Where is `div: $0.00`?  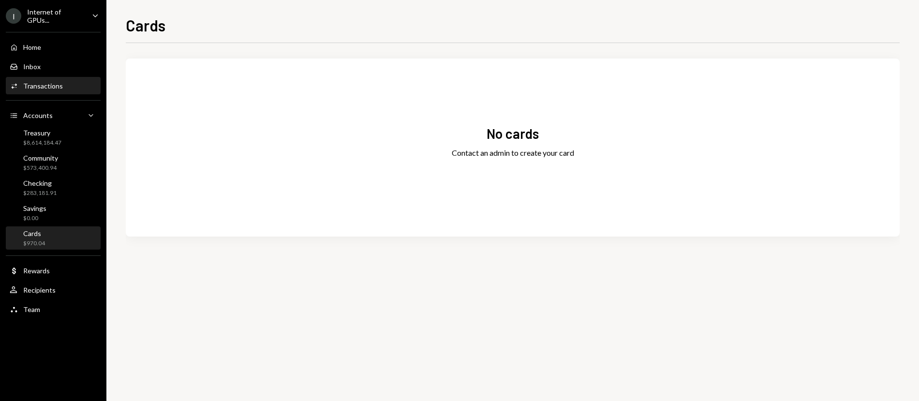
div: $0.00 is located at coordinates (35, 218).